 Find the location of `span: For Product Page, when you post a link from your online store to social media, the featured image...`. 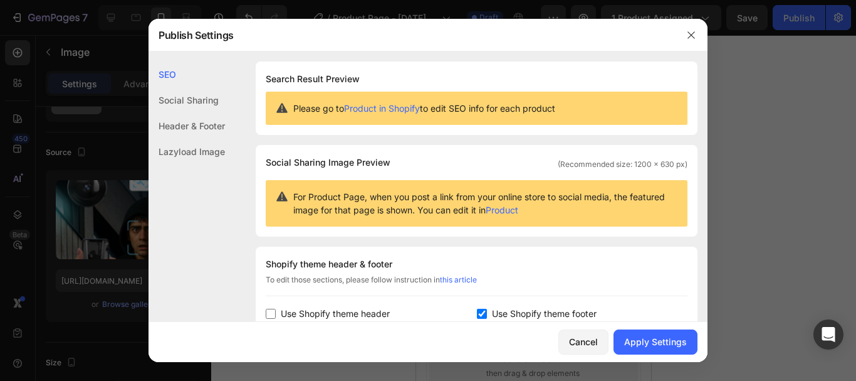

span: For Product Page, when you post a link from your online store to social media, the featured image... is located at coordinates (485, 203).